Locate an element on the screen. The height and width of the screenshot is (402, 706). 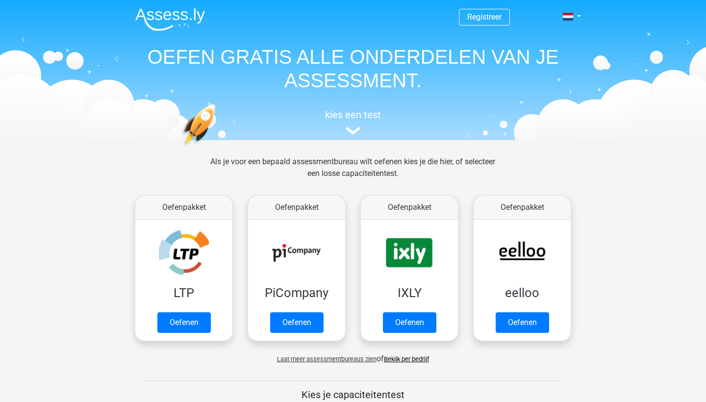
div: Als je voor een bepaald assessmentbureau wilt oefenen kies je die hier, of selecteer een losse ca... is located at coordinates (352, 173).